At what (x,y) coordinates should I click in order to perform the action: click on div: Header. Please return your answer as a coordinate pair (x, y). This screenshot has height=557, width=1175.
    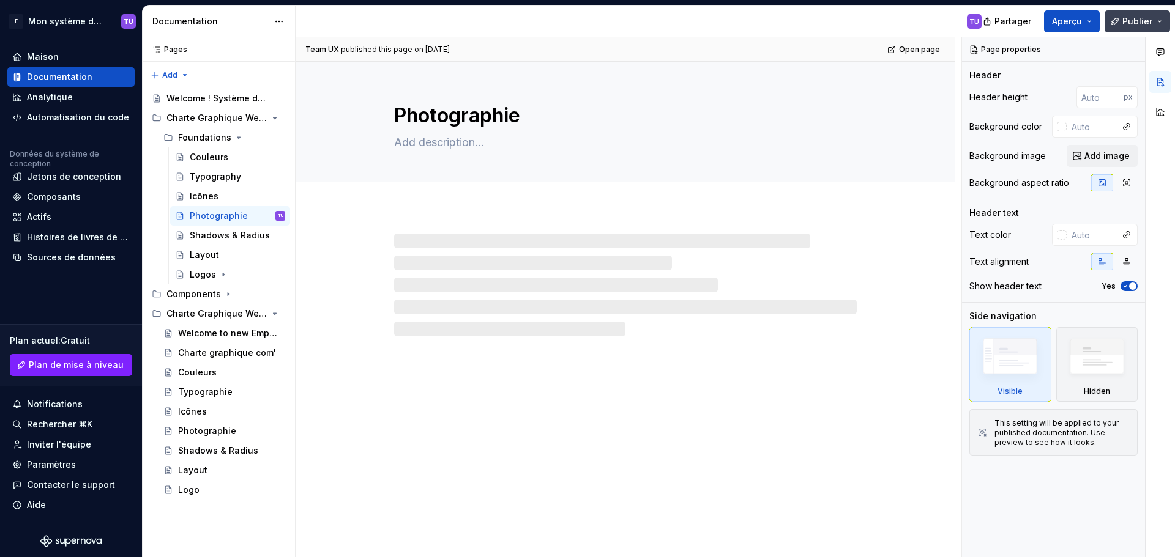
    Looking at the image, I should click on (985, 75).